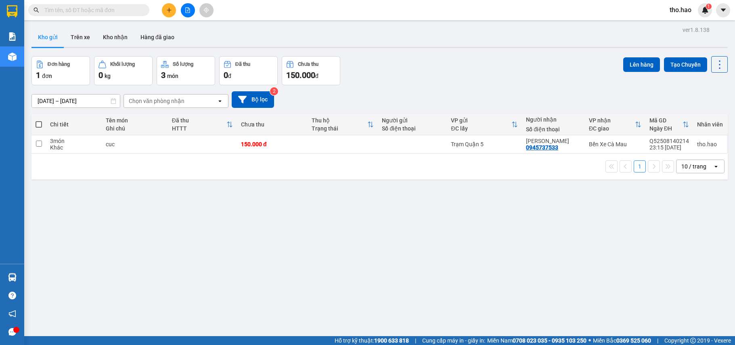  Describe the element at coordinates (634, 340) in the screenshot. I see `strong: 0369 525 060` at that location.